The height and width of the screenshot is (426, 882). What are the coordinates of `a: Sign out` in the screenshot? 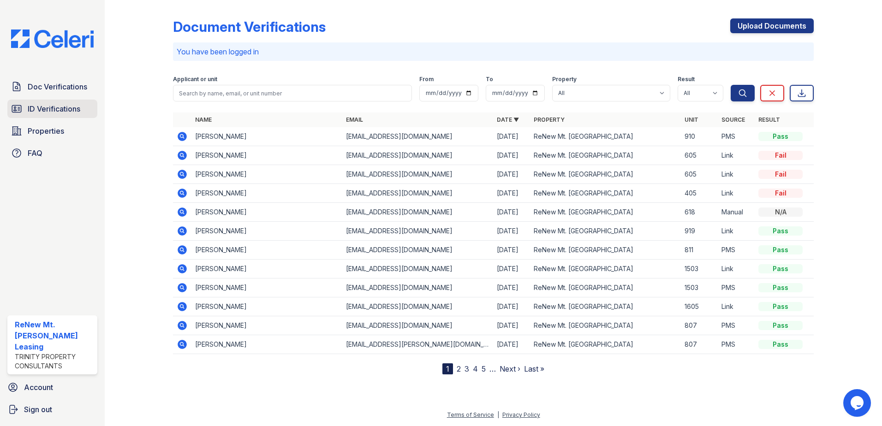 It's located at (52, 410).